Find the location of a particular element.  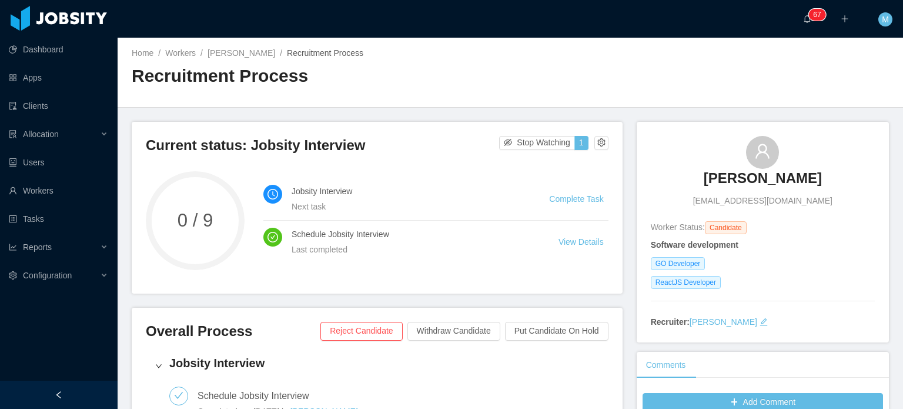

div: Last completed is located at coordinates (411, 249).